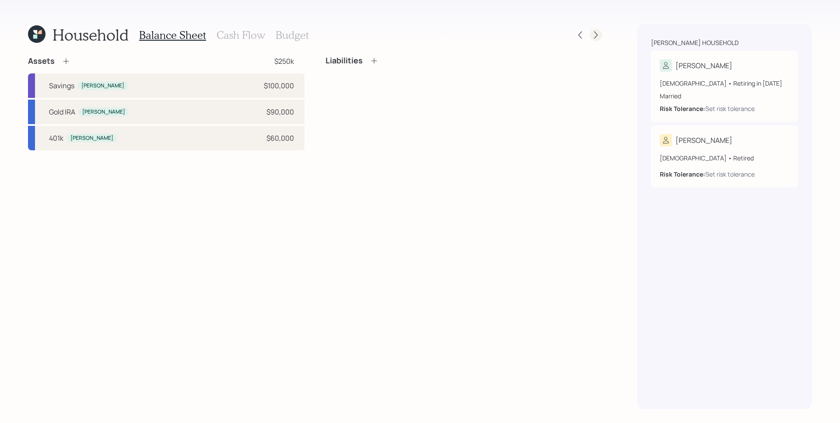 The width and height of the screenshot is (840, 423). Describe the element at coordinates (724, 96) in the screenshot. I see `div: Married` at that location.